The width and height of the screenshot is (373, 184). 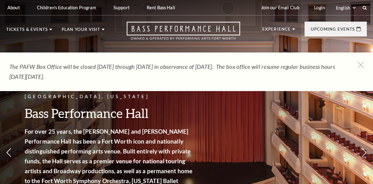 I want to click on p: Rent Bass Hall, so click(x=161, y=7).